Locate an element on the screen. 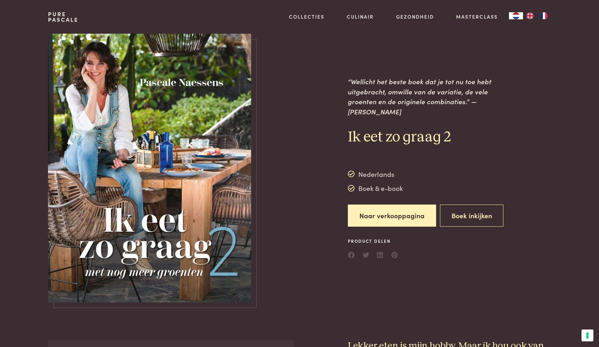 Image resolution: width=599 pixels, height=347 pixels. p: “Wellicht het beste boek dat je tot nu toe hebt uitgebracht, omwille van de variatie, de vele gro... is located at coordinates (428, 96).